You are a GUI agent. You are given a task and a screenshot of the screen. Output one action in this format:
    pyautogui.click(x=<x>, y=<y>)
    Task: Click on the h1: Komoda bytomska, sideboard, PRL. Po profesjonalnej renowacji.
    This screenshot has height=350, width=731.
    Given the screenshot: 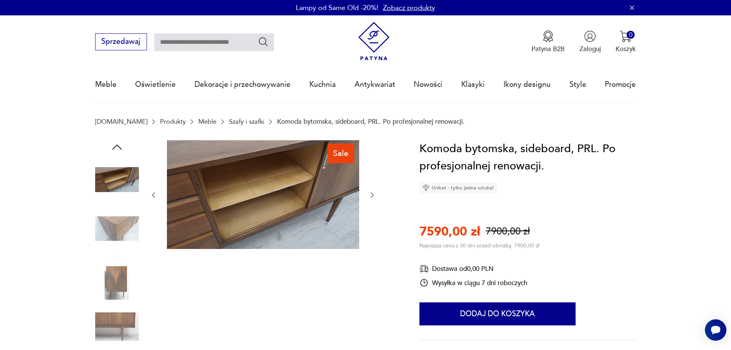 What is the action you would take?
    pyautogui.click(x=528, y=157)
    